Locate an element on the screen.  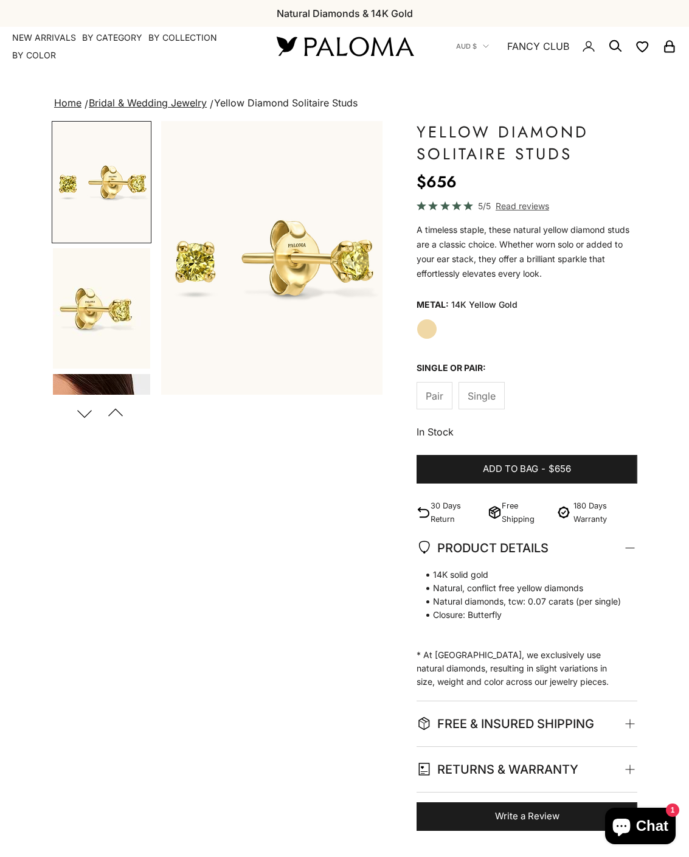
sale-price: $656 is located at coordinates (436, 182).